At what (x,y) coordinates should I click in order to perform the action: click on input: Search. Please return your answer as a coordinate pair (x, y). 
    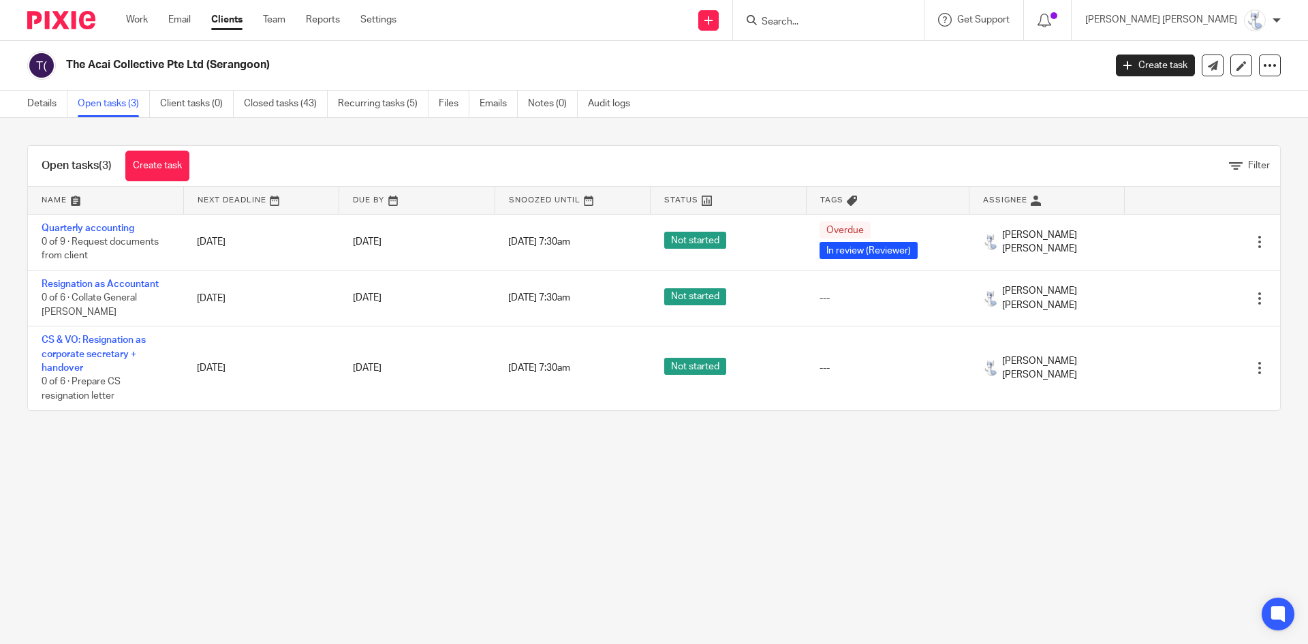
    Looking at the image, I should click on (822, 22).